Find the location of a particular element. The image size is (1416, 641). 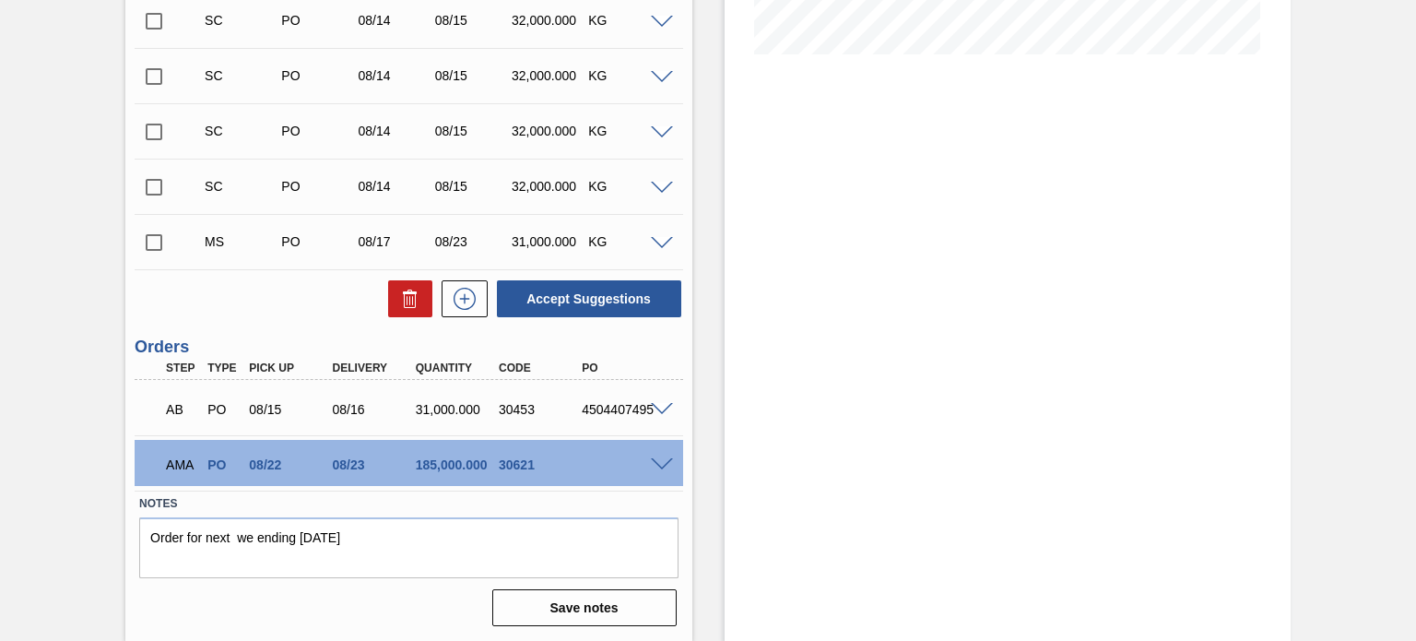

p: AB is located at coordinates (182, 409).